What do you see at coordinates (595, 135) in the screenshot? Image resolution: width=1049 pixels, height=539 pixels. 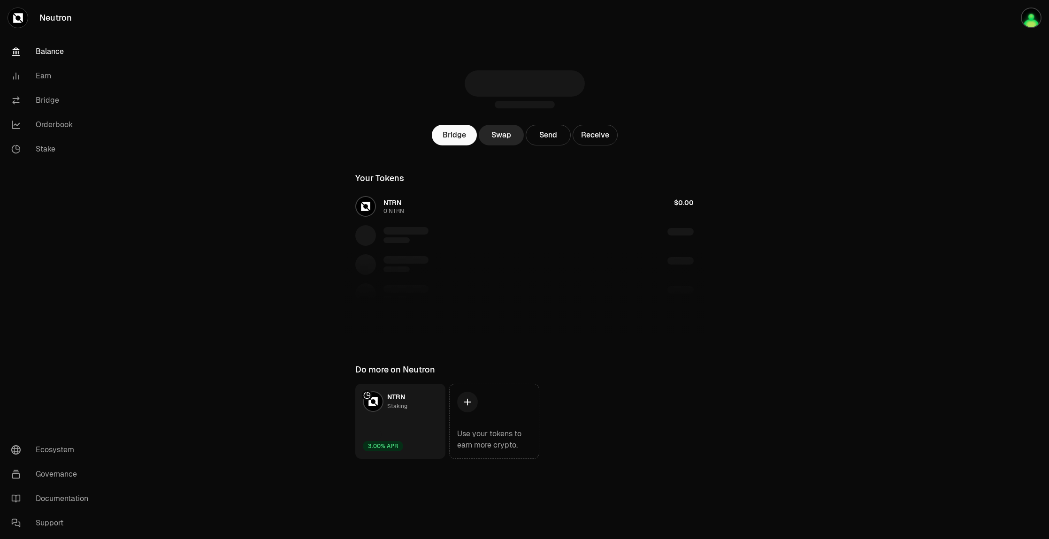 I see `button: Receive` at bounding box center [595, 135].